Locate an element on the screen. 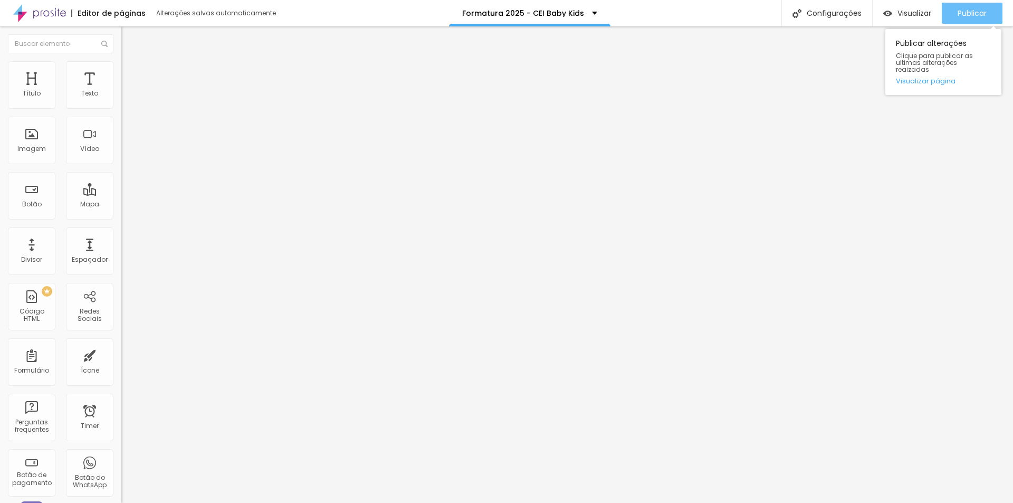  div: Botão de pagamento is located at coordinates (31, 479).